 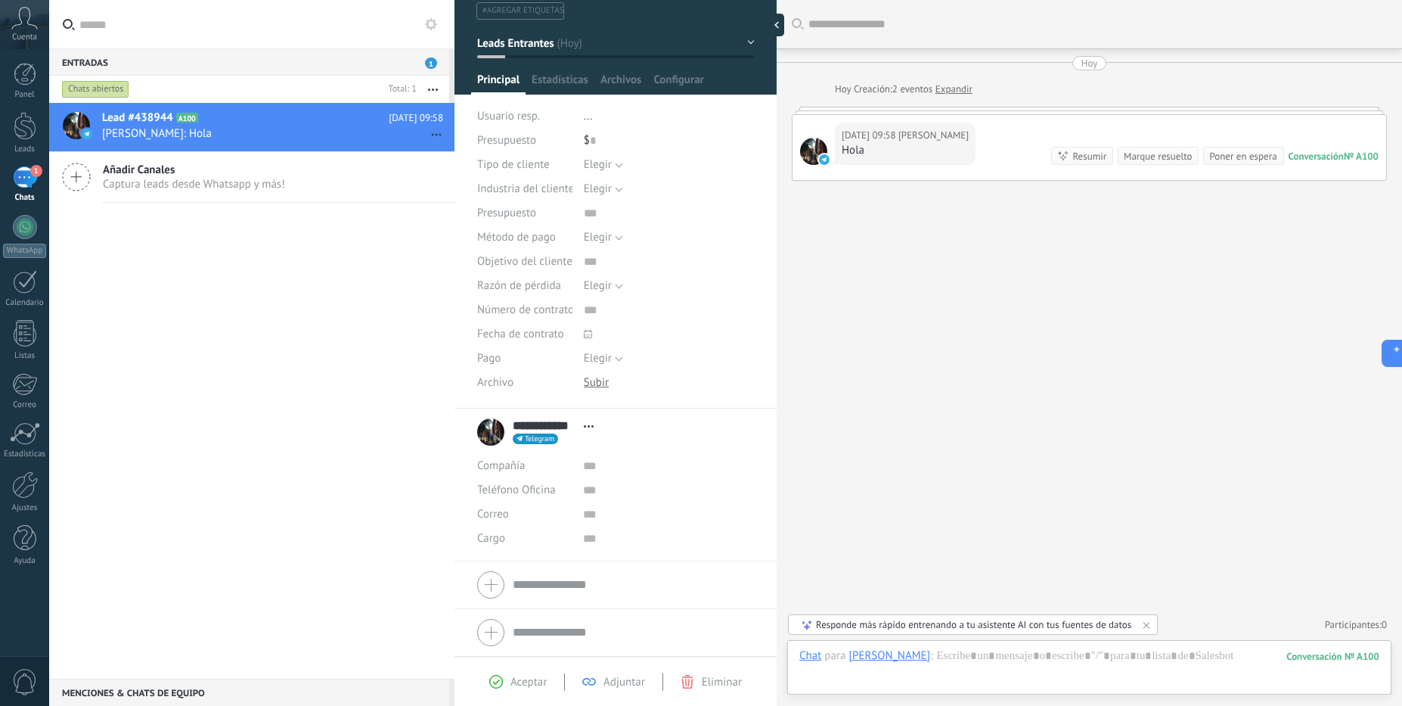 What do you see at coordinates (905, 151) in the screenshot?
I see `div: Hola` at bounding box center [905, 151].